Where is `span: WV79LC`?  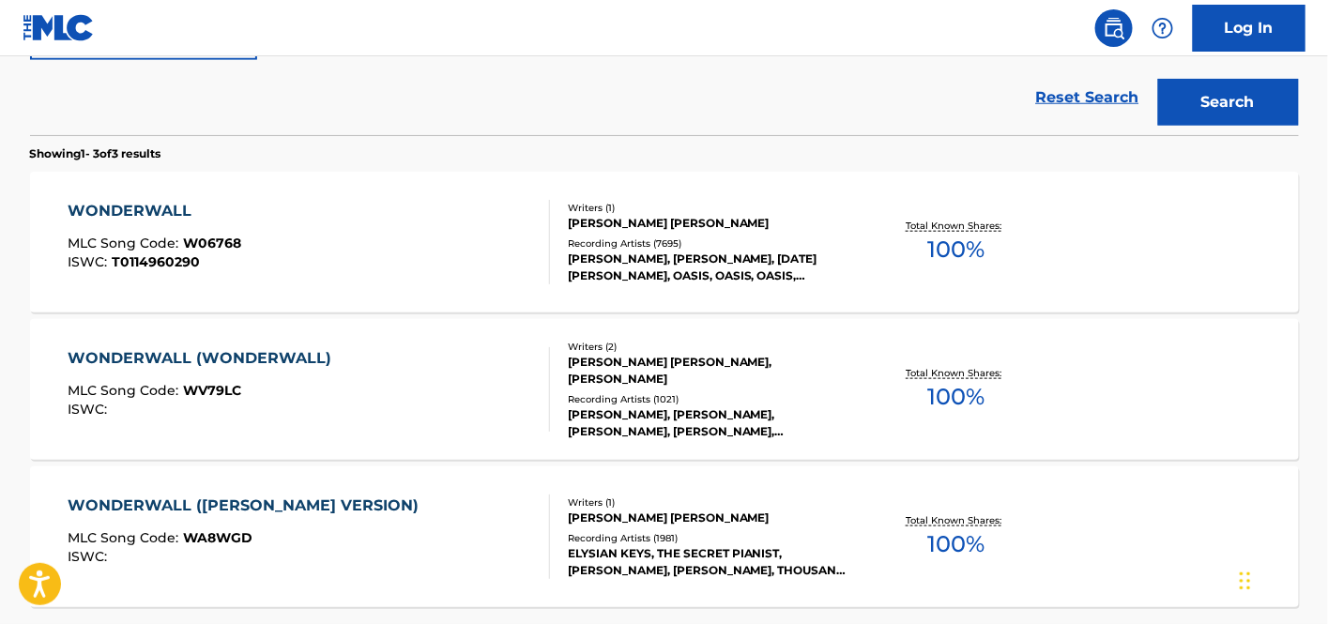
span: WV79LC is located at coordinates (212, 391).